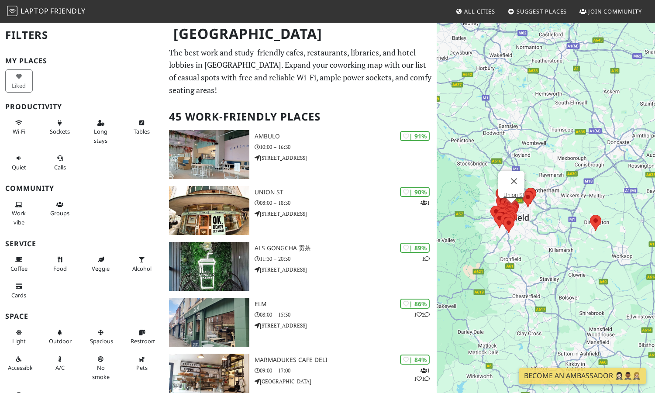 The height and width of the screenshot is (393, 655). What do you see at coordinates (19, 167) in the screenshot?
I see `span: Quiet` at bounding box center [19, 167].